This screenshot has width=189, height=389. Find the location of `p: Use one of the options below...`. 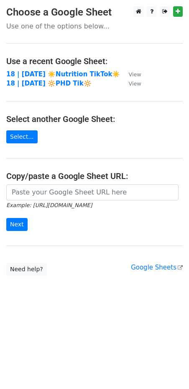

p: Use one of the options below... is located at coordinates (95, 26).